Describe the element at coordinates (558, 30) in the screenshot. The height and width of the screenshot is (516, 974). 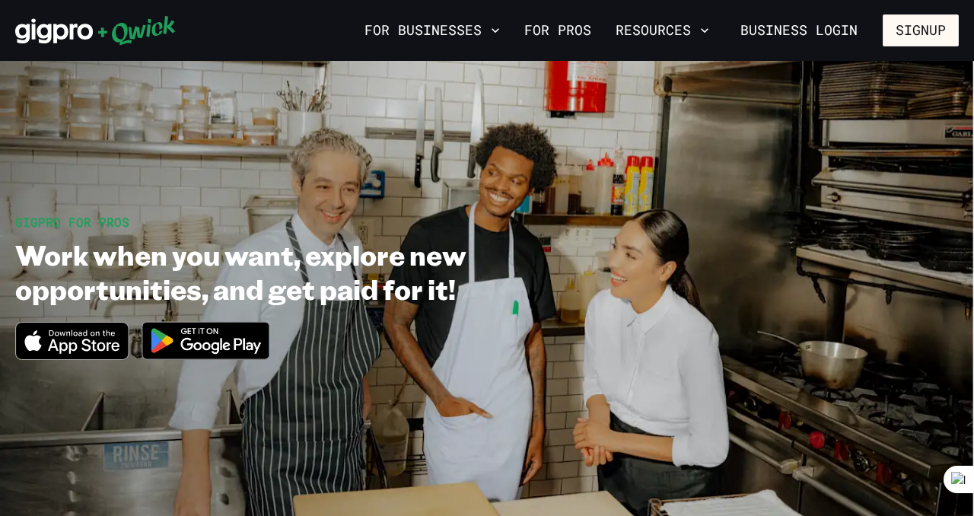
I see `a: For Pros` at that location.